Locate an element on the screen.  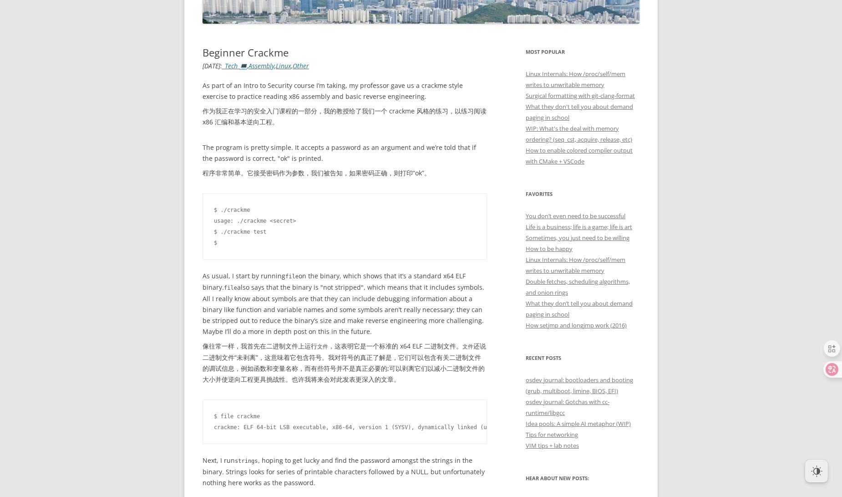
h3: Hear about new posts: is located at coordinates (583, 478).